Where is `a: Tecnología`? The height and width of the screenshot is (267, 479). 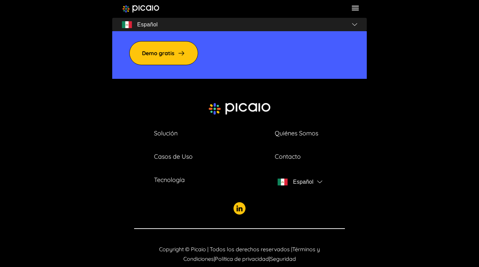 a: Tecnología is located at coordinates (169, 180).